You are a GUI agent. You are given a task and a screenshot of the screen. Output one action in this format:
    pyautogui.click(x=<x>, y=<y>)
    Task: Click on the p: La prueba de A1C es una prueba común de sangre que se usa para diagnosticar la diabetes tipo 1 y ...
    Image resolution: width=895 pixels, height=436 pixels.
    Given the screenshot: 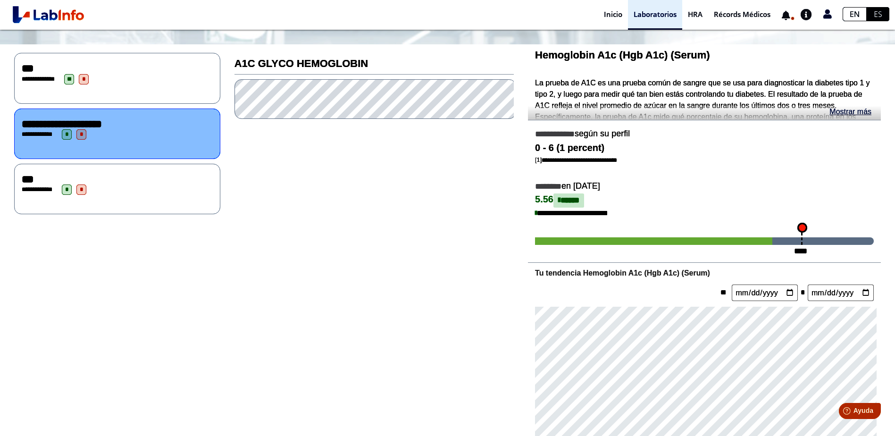 What is the action you would take?
    pyautogui.click(x=704, y=116)
    